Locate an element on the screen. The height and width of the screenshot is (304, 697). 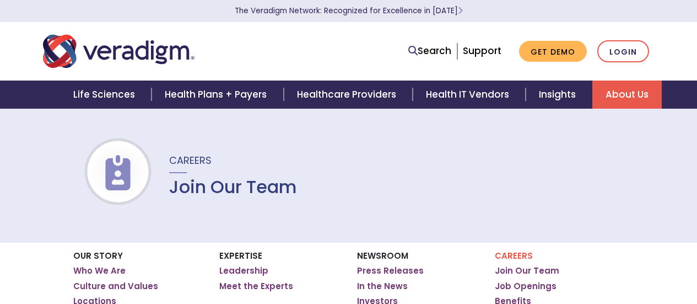
h1: Join Our Team is located at coordinates (233, 187).